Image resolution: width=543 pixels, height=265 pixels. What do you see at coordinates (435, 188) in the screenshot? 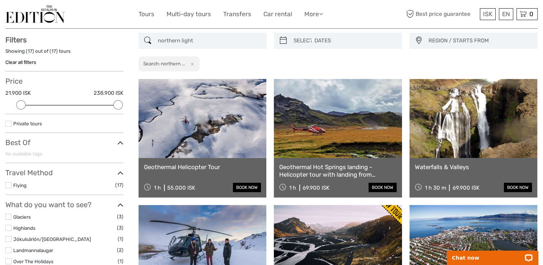
I see `span: 1 h 30 m` at bounding box center [435, 188].